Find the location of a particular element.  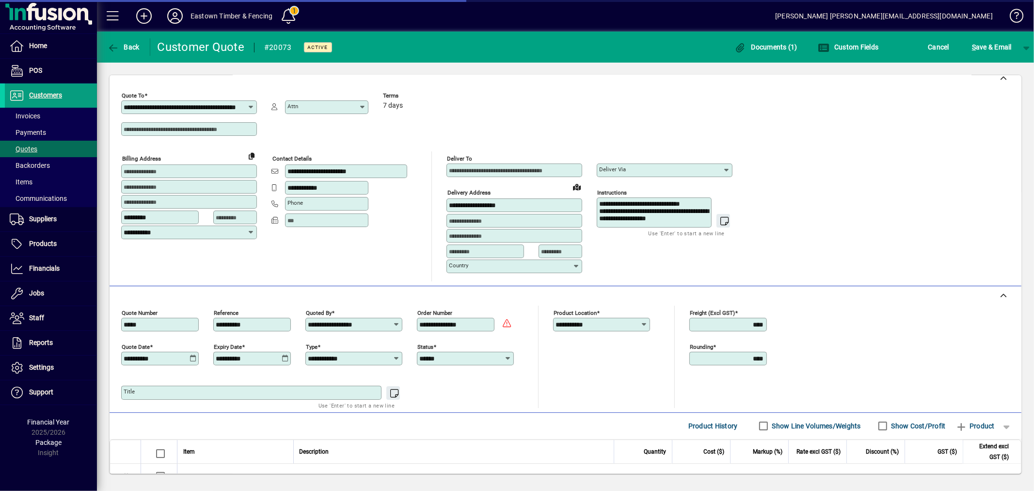

span: Home is located at coordinates (38, 46).